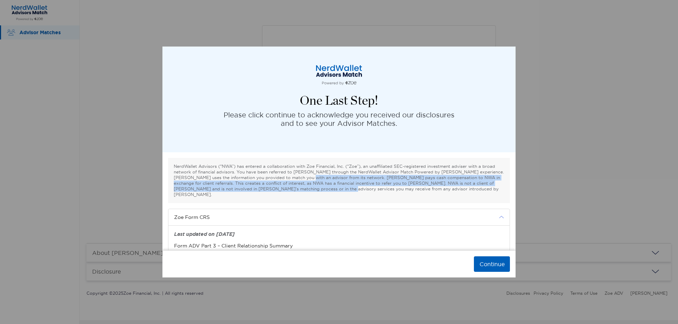 This screenshot has height=324, width=678. I want to click on p: Please click continue to acknowledge you received our disclosures and to see your Advisor Matches., so click(339, 119).